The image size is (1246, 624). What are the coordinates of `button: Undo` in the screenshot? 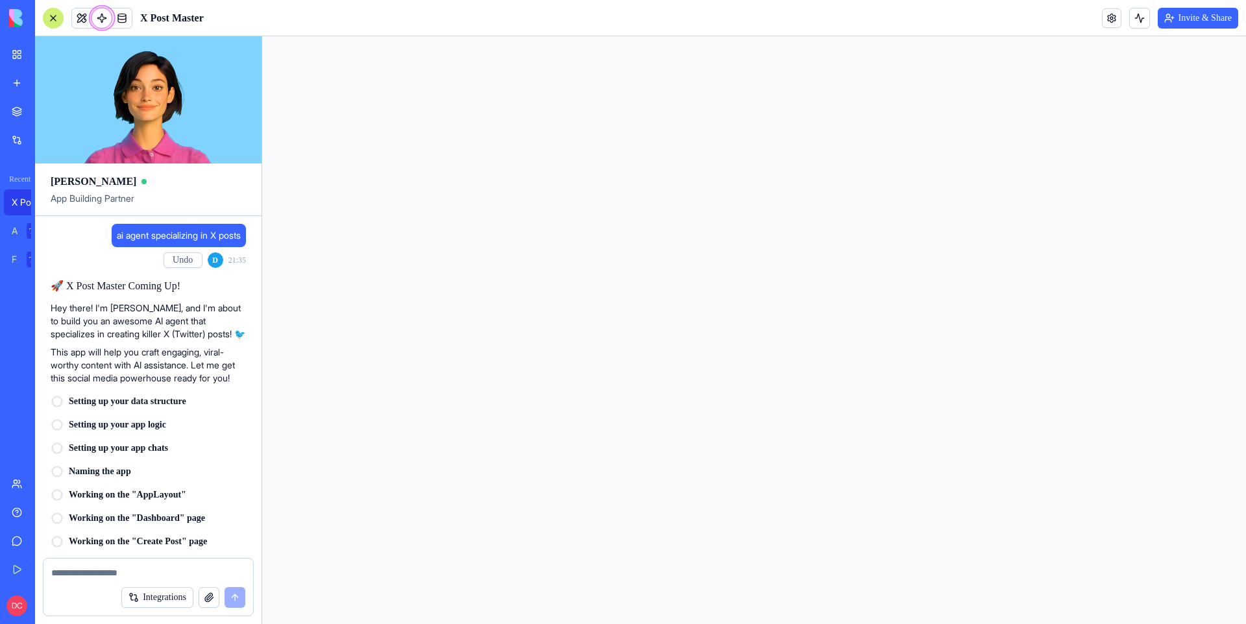 It's located at (182, 260).